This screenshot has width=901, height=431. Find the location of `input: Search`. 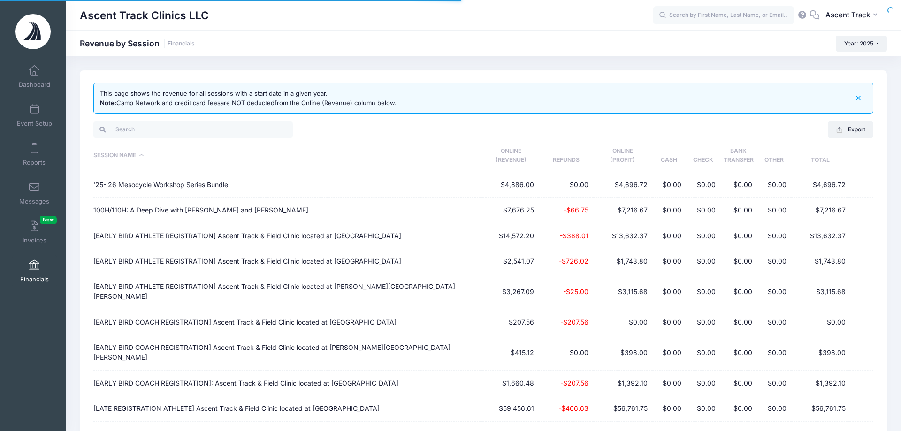

input: Search is located at coordinates (193, 130).